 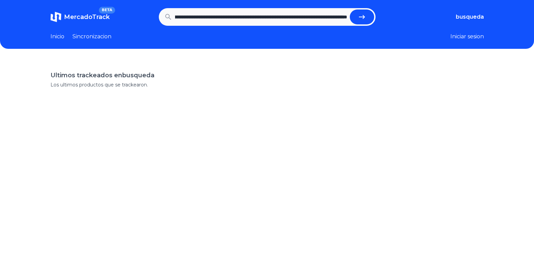 What do you see at coordinates (56, 17) in the screenshot?
I see `img: MercadoTrack` at bounding box center [56, 17].